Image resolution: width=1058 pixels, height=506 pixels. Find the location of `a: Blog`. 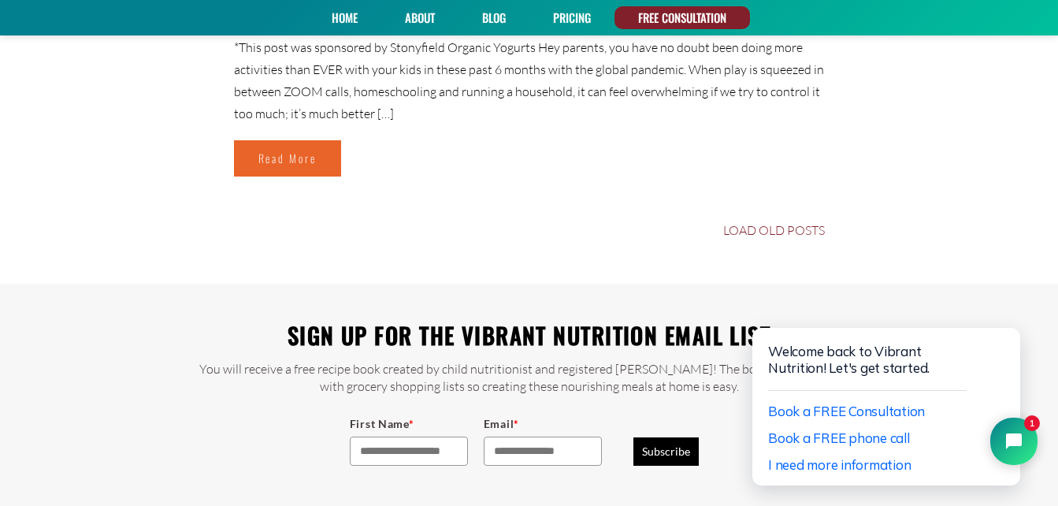

a: Blog is located at coordinates (494, 17).